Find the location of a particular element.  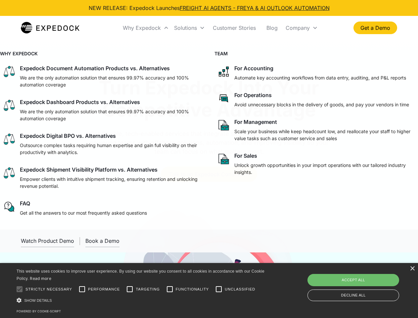

span: Strictly necessary is located at coordinates (49, 289).